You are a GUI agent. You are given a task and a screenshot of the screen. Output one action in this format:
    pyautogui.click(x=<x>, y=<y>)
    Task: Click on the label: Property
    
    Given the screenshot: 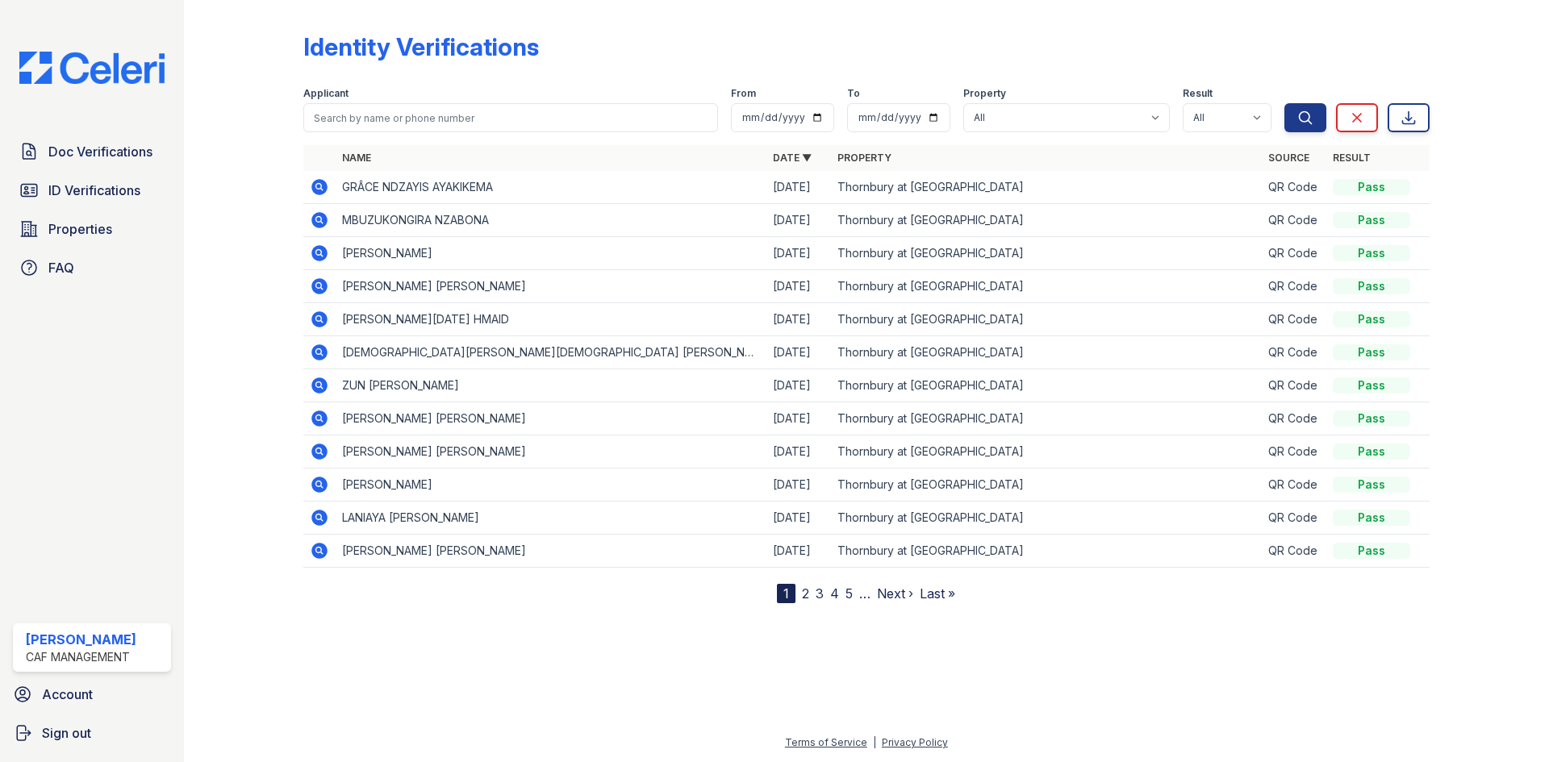 What is the action you would take?
    pyautogui.click(x=984, y=94)
    